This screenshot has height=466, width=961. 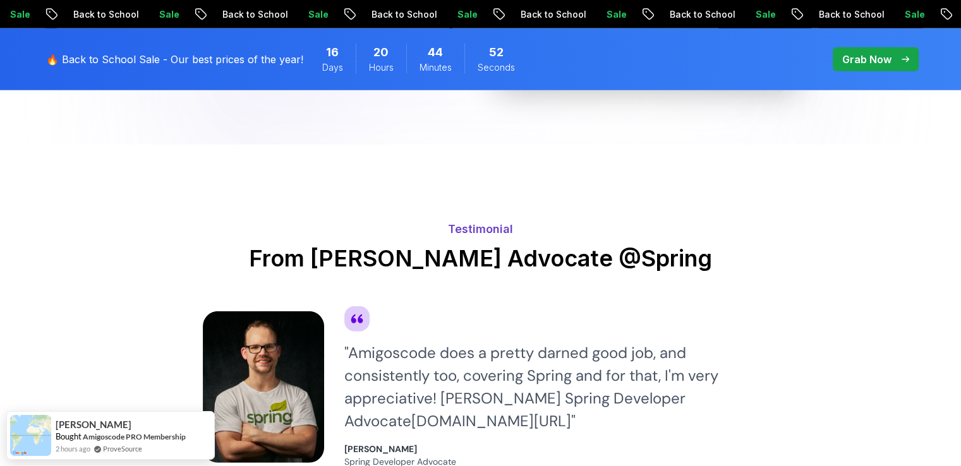 What do you see at coordinates (435, 52) in the screenshot?
I see `span: 44 Minutes` at bounding box center [435, 52].